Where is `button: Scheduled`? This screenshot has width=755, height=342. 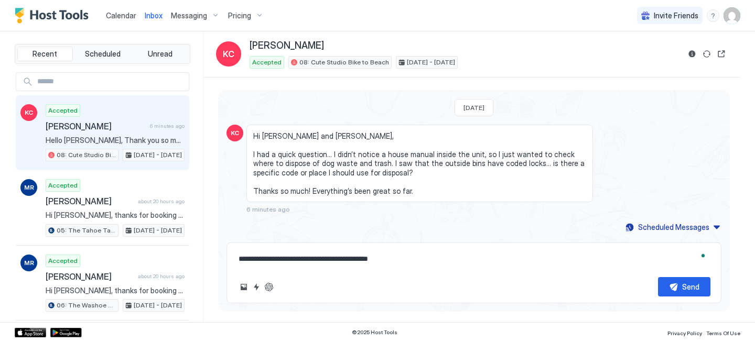 button: Scheduled is located at coordinates (103, 54).